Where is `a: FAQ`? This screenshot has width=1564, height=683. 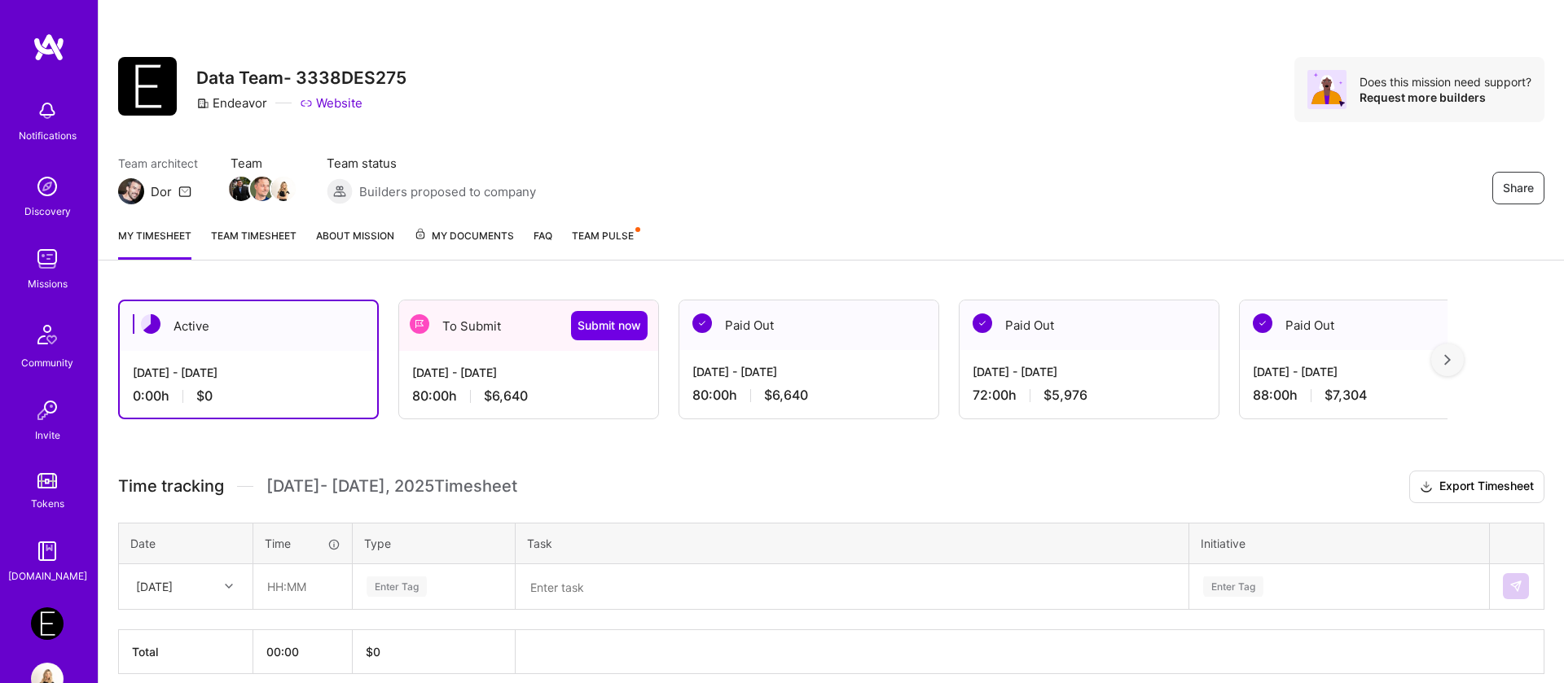 a: FAQ is located at coordinates (543, 244).